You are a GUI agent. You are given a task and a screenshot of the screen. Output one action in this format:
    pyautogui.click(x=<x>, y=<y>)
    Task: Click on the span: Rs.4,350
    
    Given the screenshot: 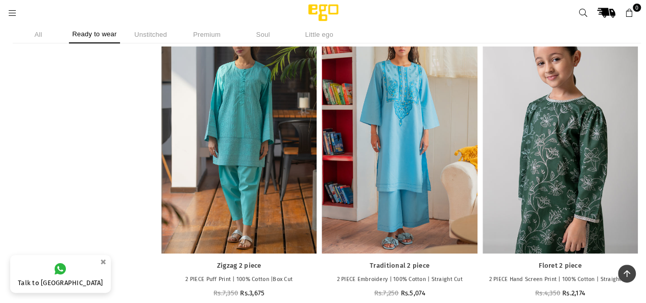 What is the action you would take?
    pyautogui.click(x=547, y=292)
    